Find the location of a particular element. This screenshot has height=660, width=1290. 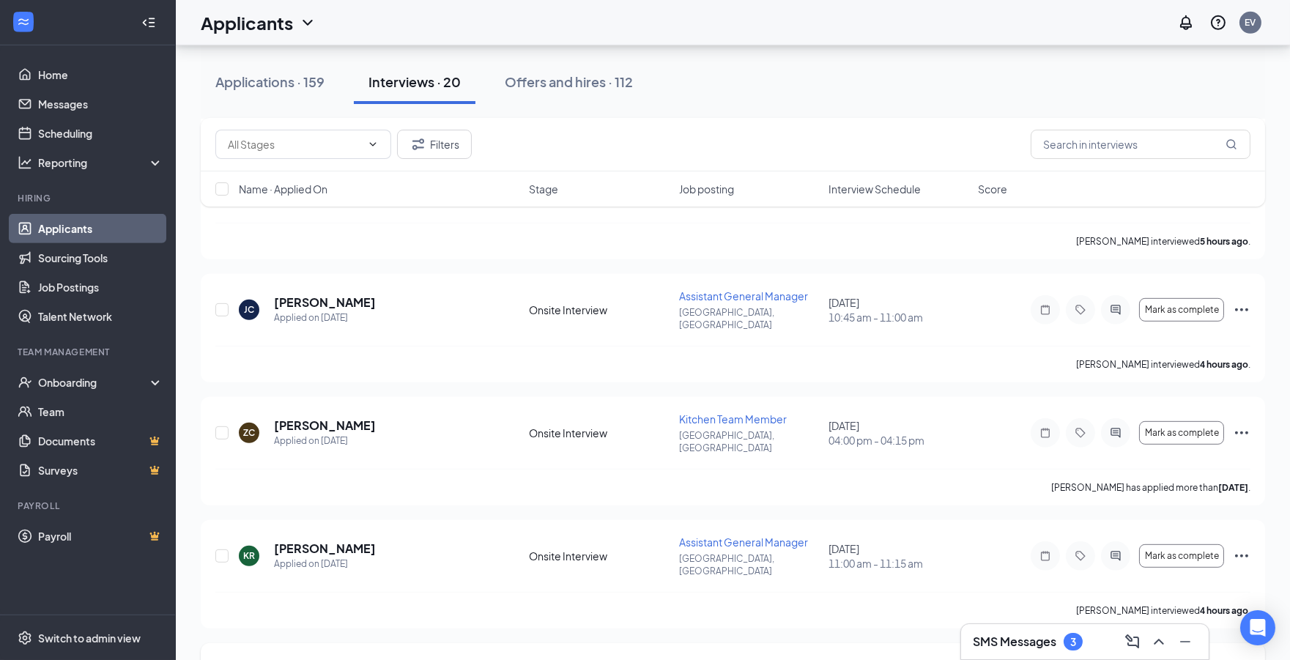

h3: SMS Messages is located at coordinates (1015, 642).